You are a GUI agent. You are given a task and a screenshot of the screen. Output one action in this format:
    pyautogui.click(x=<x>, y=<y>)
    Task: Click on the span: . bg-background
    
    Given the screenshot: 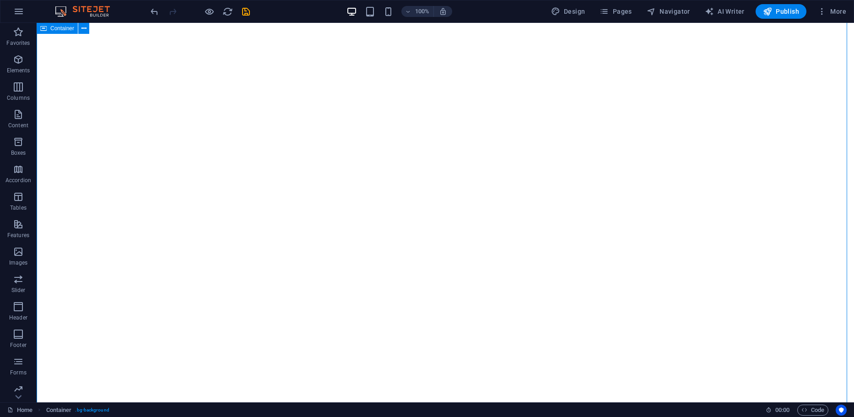 What is the action you would take?
    pyautogui.click(x=92, y=410)
    